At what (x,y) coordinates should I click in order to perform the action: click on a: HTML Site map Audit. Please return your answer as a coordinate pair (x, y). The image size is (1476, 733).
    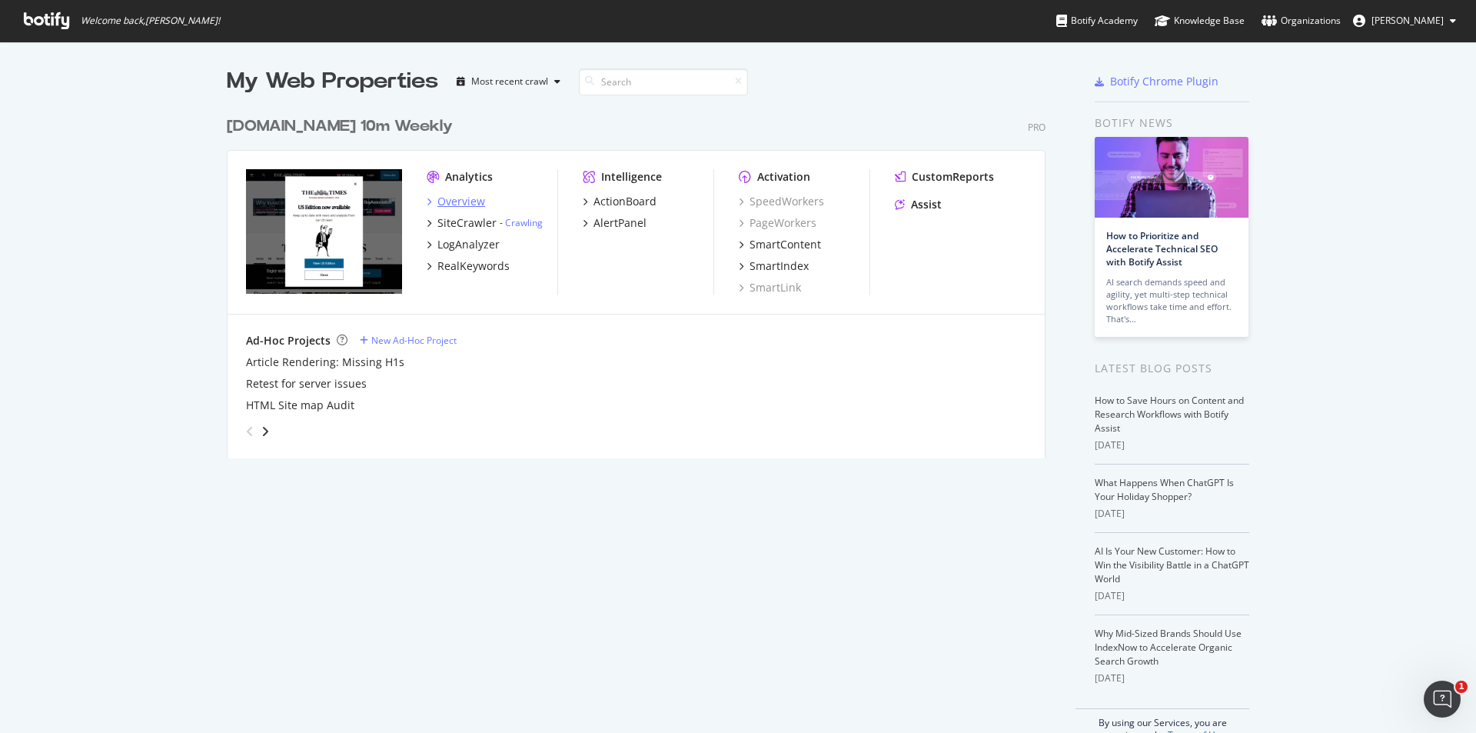
    Looking at the image, I should click on (300, 405).